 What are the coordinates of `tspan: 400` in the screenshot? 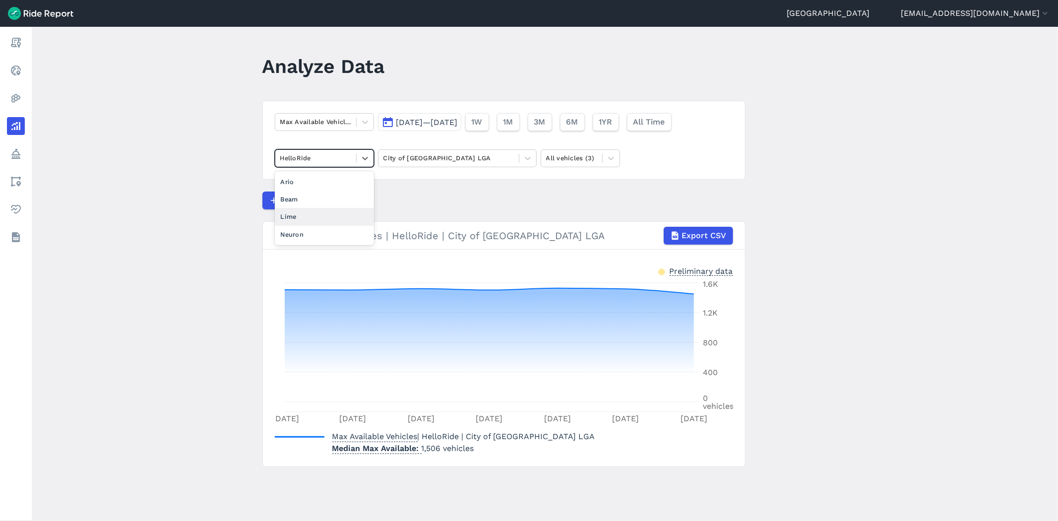 It's located at (710, 372).